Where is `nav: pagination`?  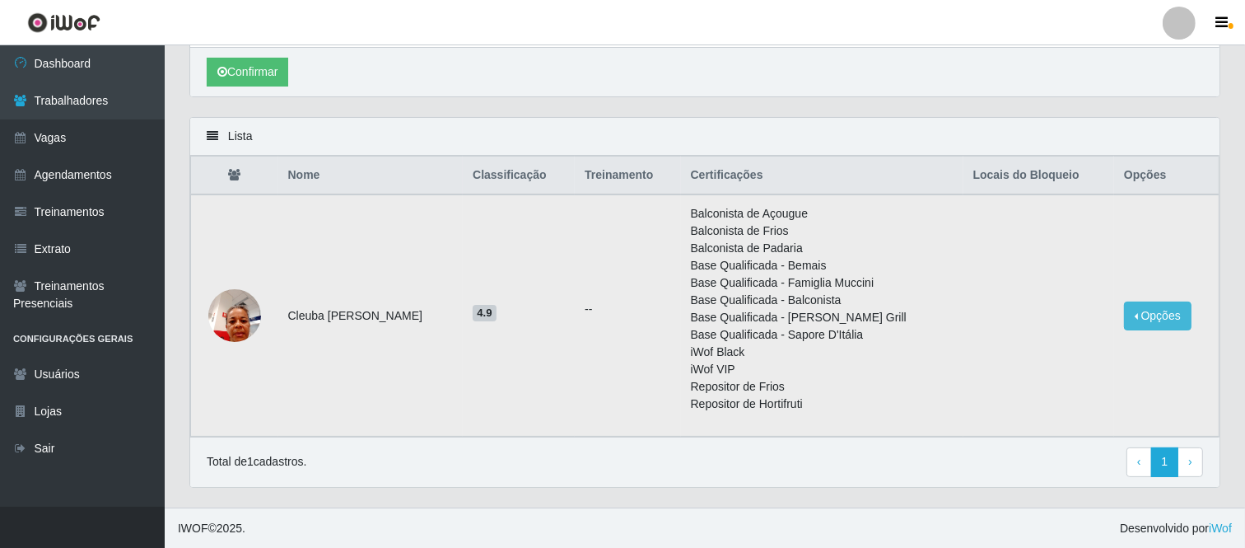
nav: pagination is located at coordinates (1164, 462).